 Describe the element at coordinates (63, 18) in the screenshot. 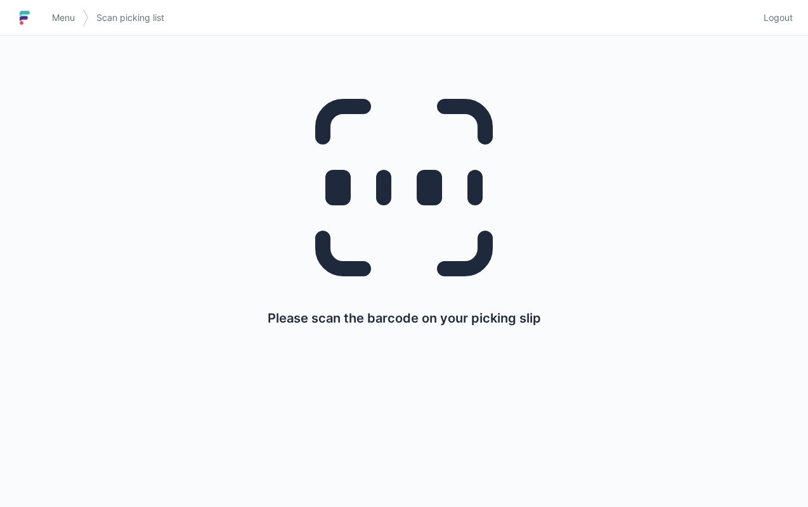

I see `a: Menu` at that location.